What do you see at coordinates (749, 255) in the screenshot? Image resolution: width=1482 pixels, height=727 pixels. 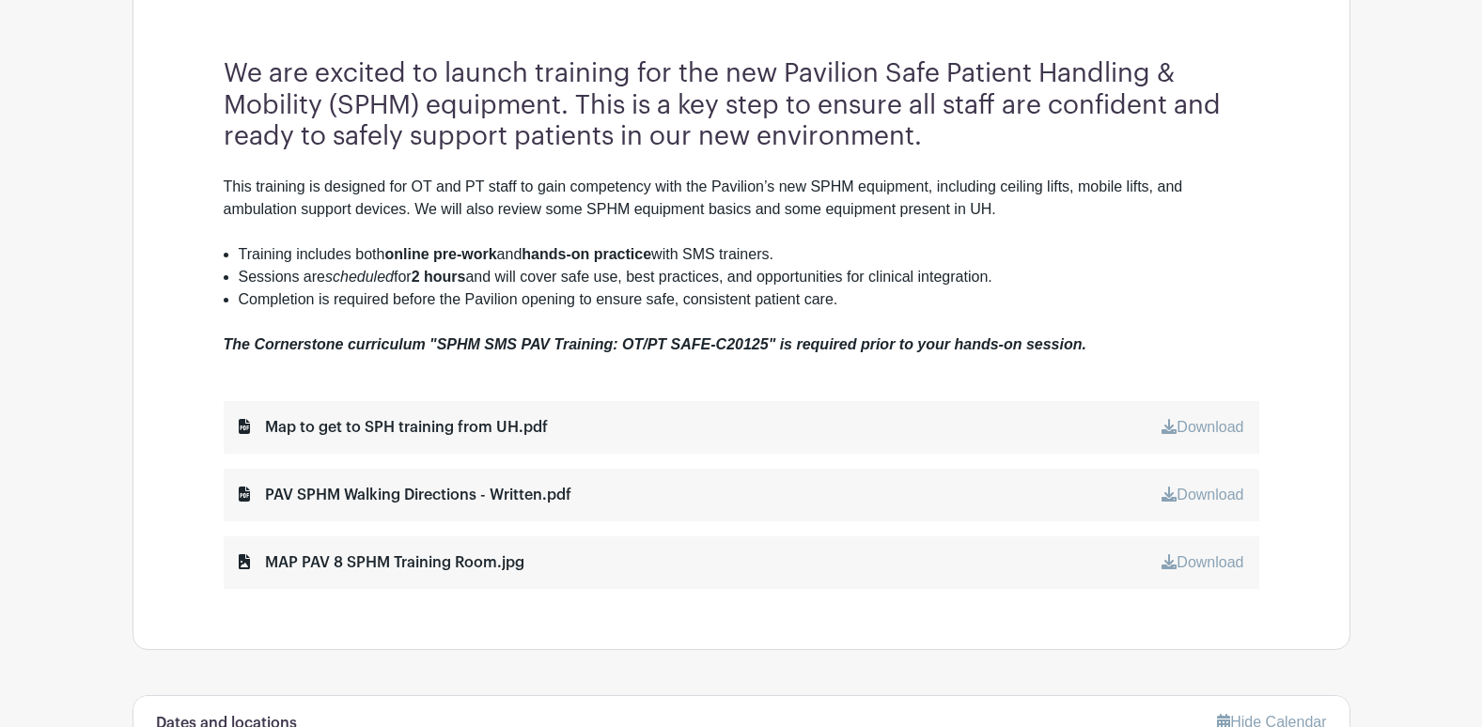 I see `li: Training includes both and with SMS trainers.` at bounding box center [749, 255].